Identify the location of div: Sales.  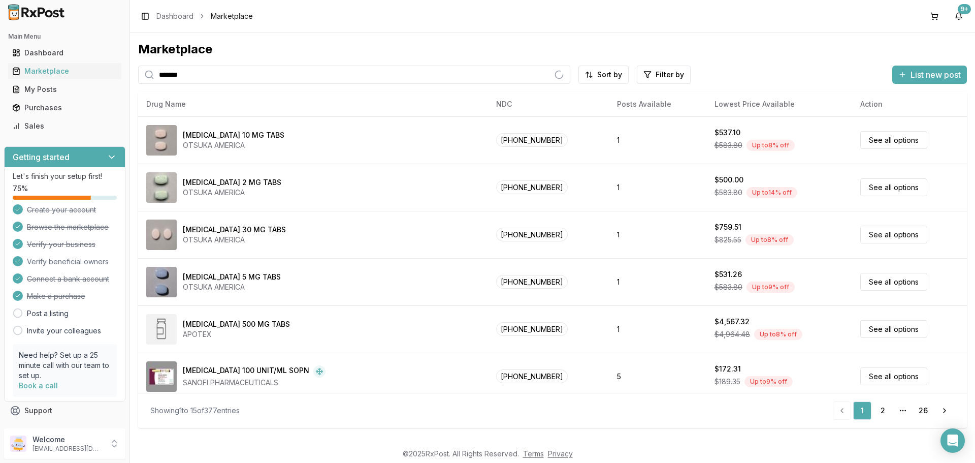
(65, 126).